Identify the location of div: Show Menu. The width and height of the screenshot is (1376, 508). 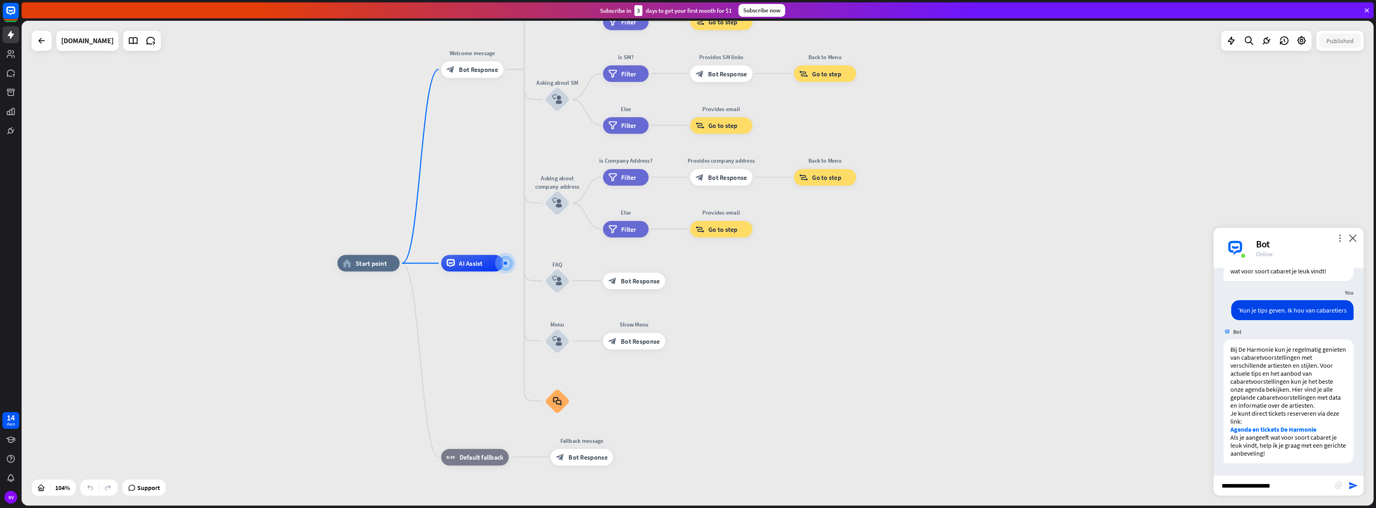
(634, 324).